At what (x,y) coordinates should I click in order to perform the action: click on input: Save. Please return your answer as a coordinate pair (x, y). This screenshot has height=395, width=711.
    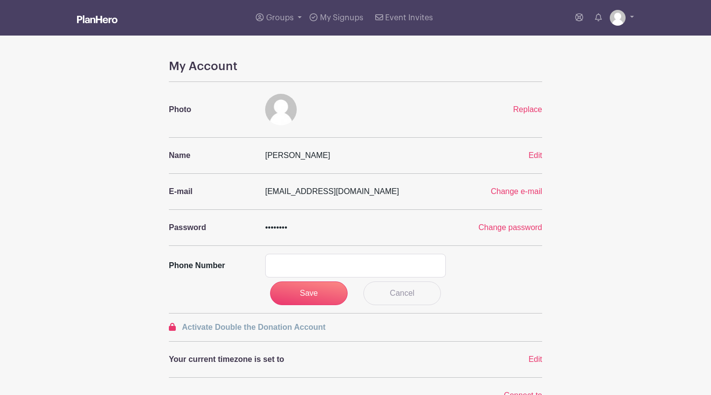
    Looking at the image, I should click on (309, 293).